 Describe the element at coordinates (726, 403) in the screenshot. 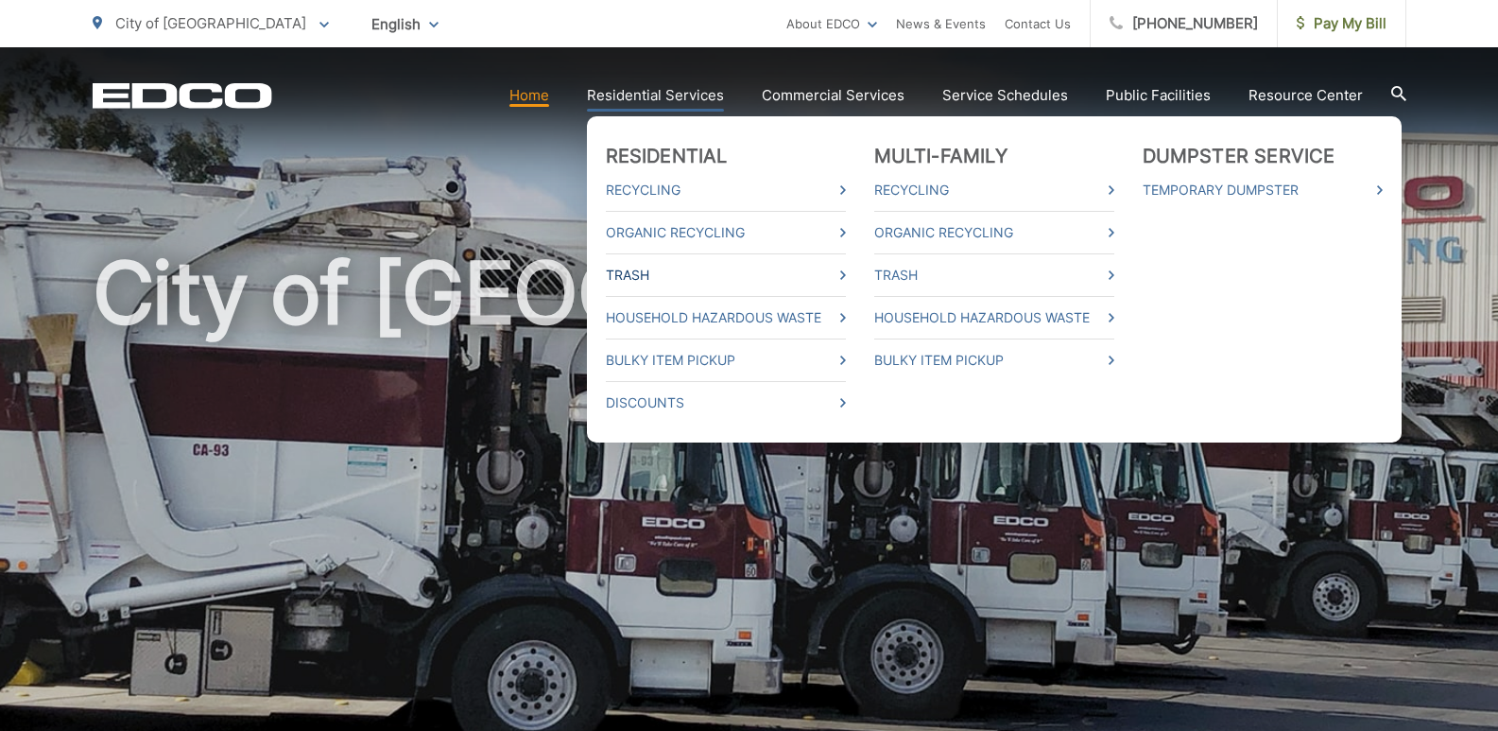

I see `a: Discounts` at that location.